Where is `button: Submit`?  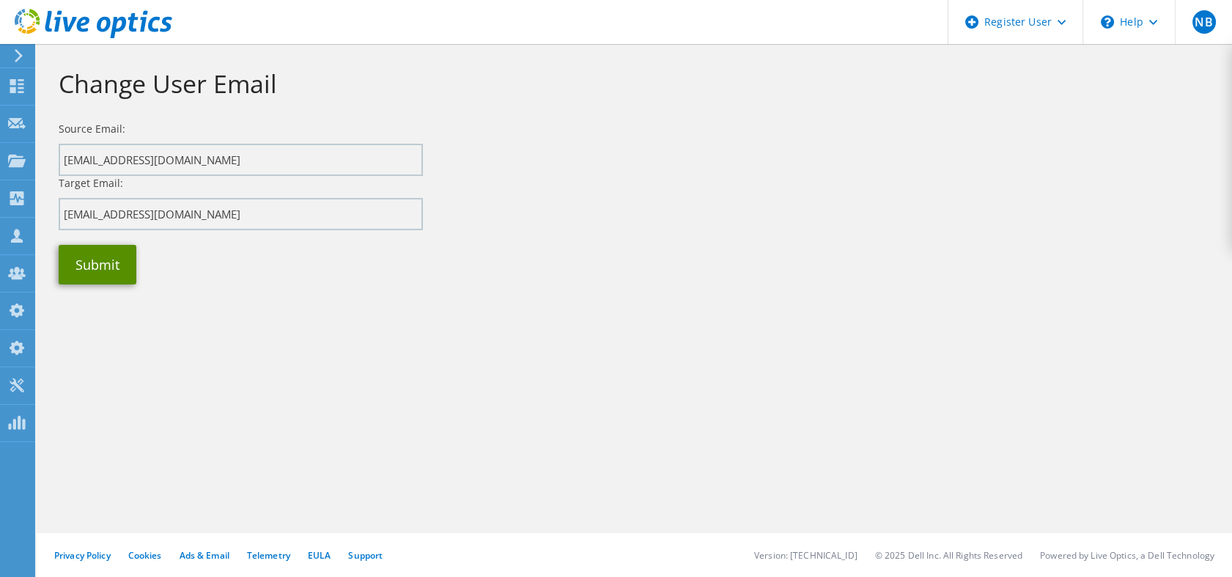 button: Submit is located at coordinates (97, 265).